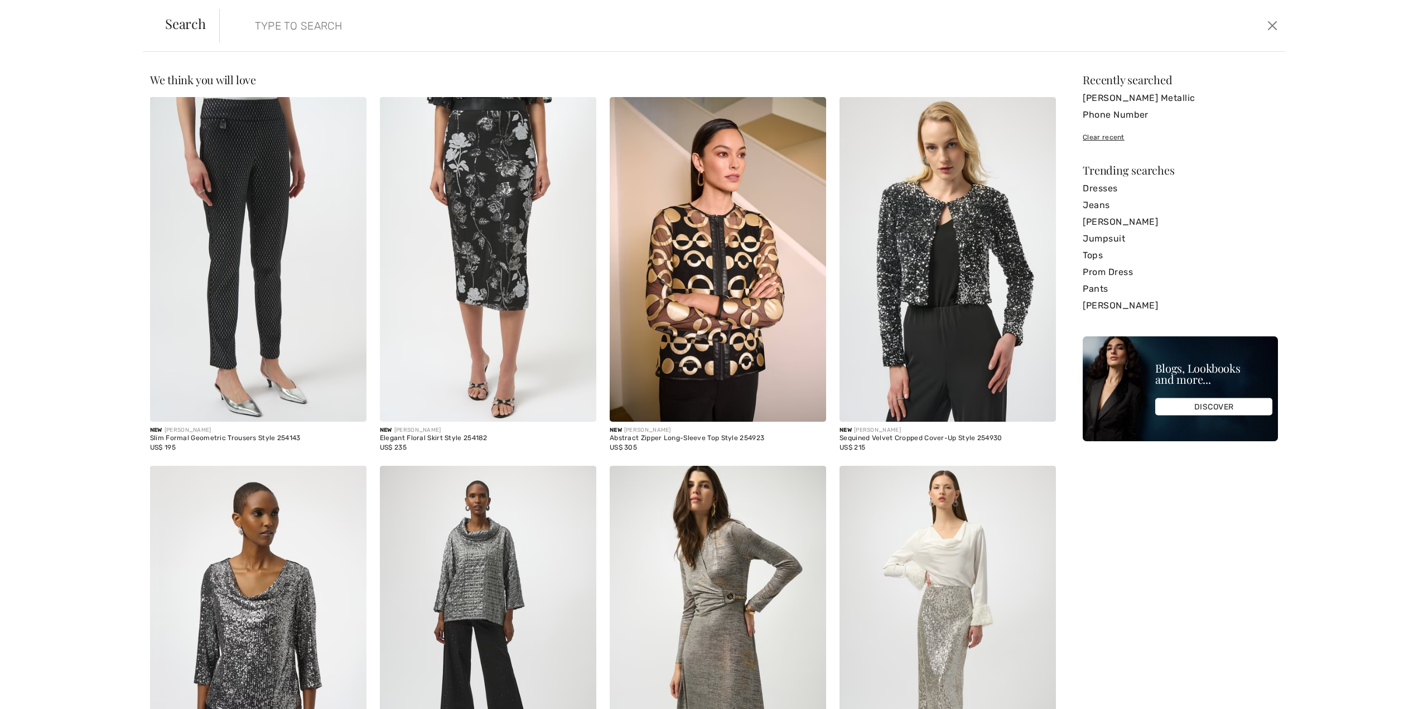 The height and width of the screenshot is (709, 1428). Describe the element at coordinates (203, 79) in the screenshot. I see `span: We think you will love` at that location.